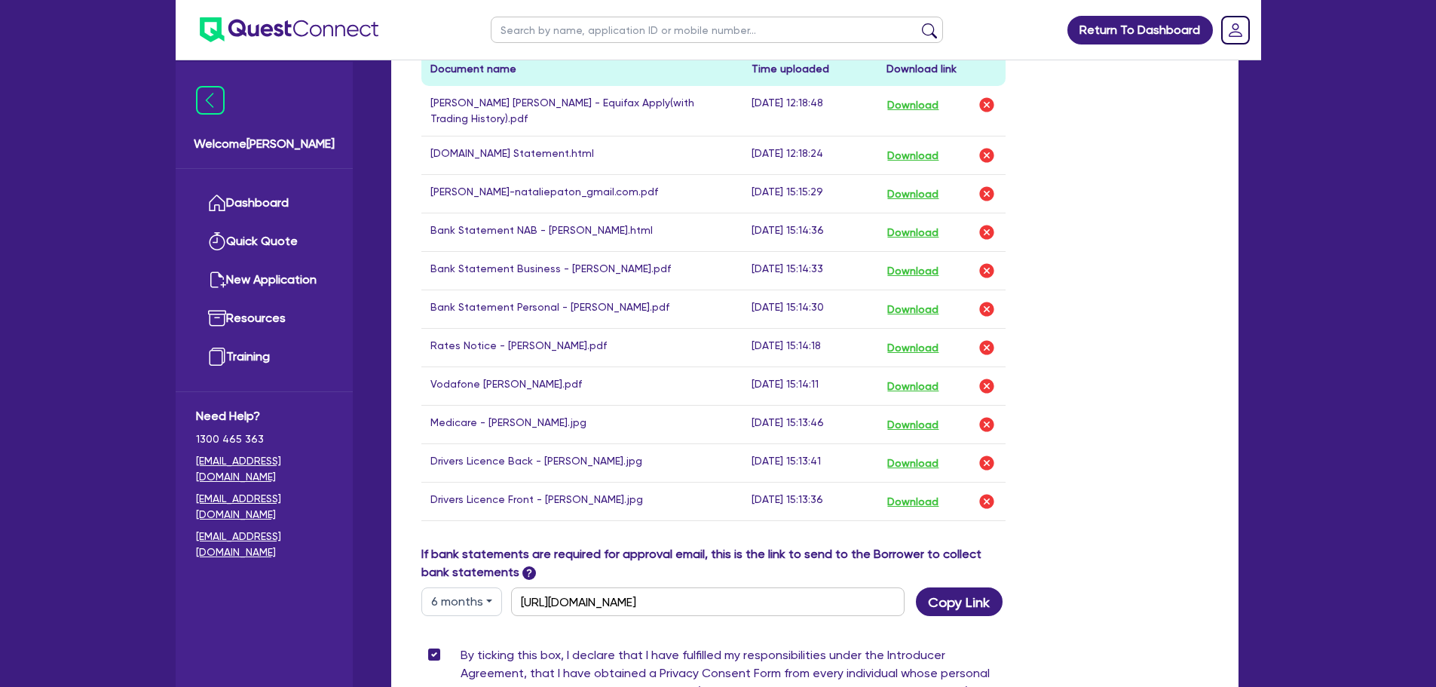 The height and width of the screenshot is (687, 1436). What do you see at coordinates (264, 416) in the screenshot?
I see `span: Need Help?` at bounding box center [264, 416].